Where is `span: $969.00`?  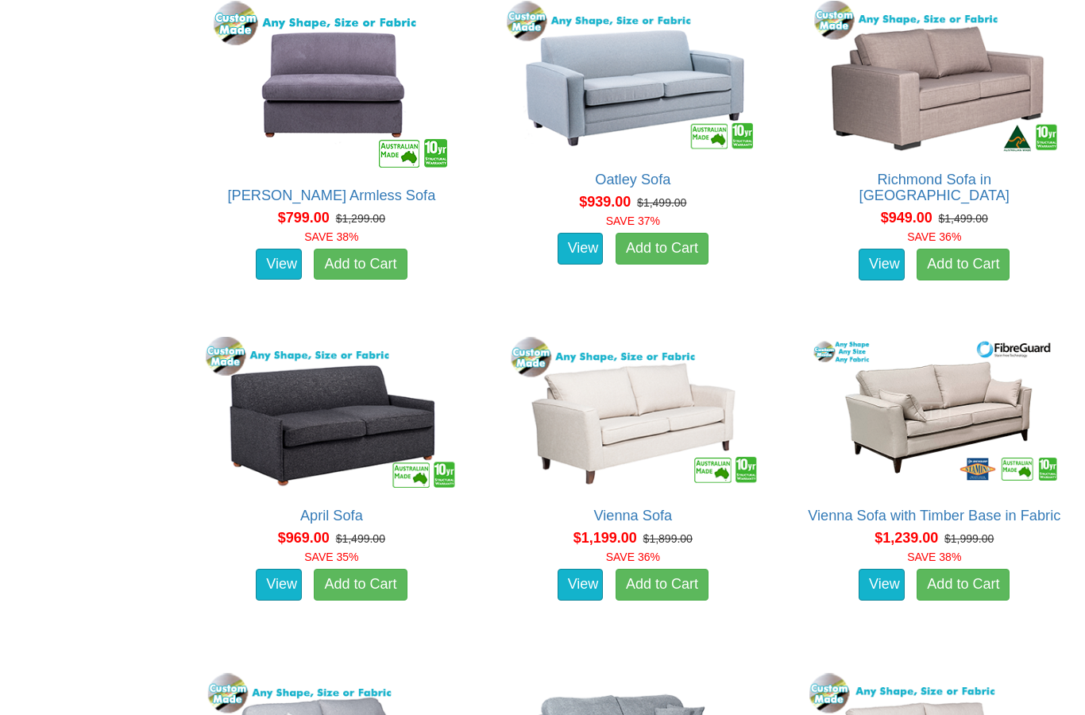 span: $969.00 is located at coordinates (304, 538).